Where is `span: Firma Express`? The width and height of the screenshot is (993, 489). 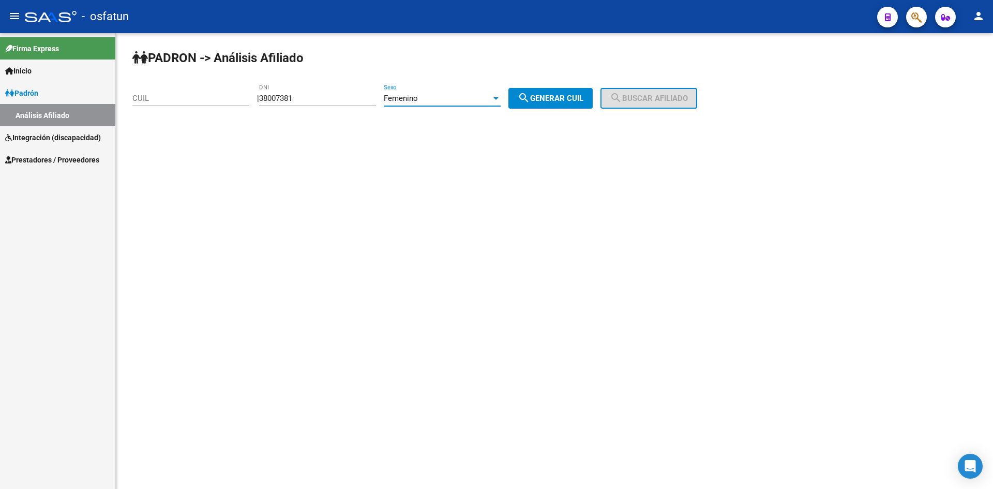 span: Firma Express is located at coordinates (32, 49).